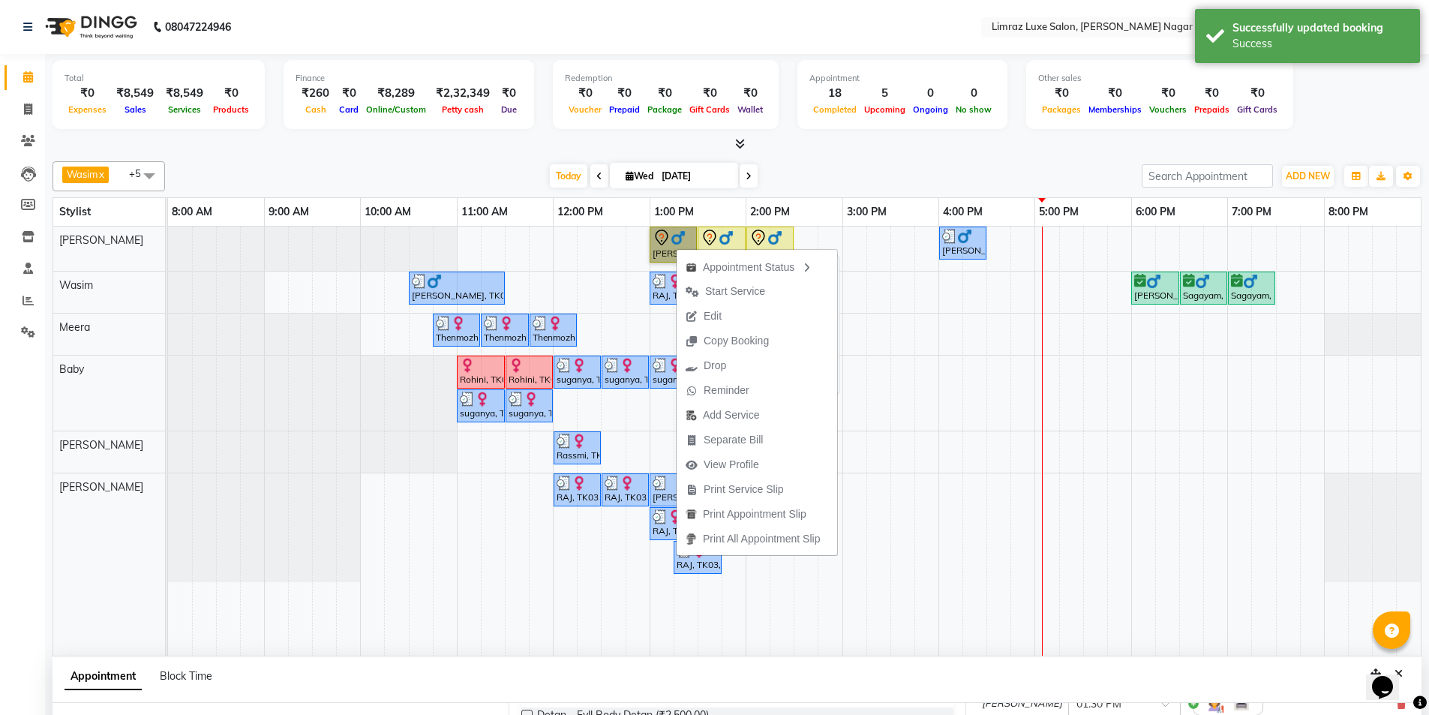 The width and height of the screenshot is (1429, 715). Describe the element at coordinates (743, 489) in the screenshot. I see `span: Print Service Slip` at that location.